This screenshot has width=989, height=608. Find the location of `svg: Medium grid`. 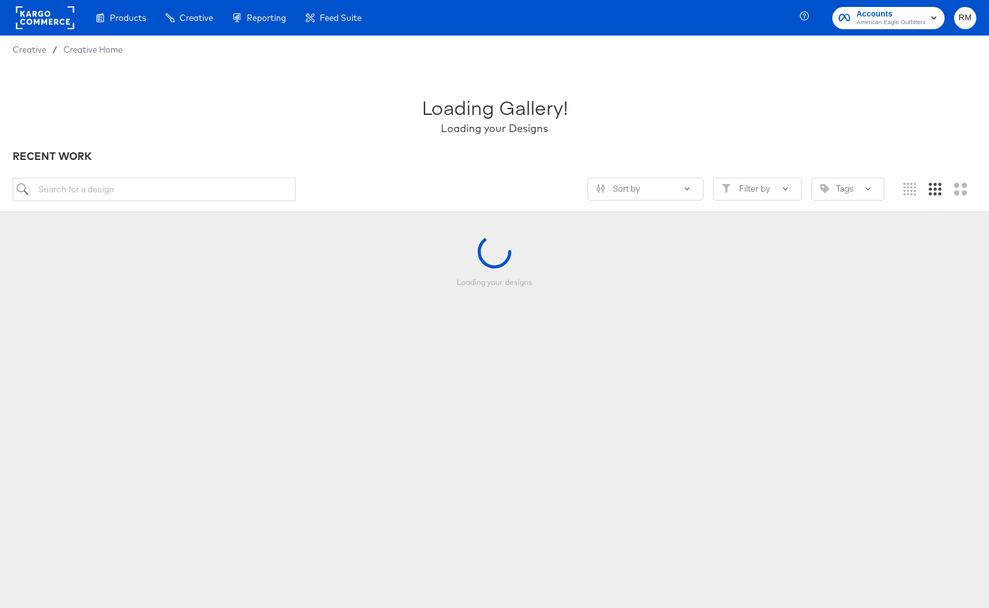

svg: Medium grid is located at coordinates (935, 189).